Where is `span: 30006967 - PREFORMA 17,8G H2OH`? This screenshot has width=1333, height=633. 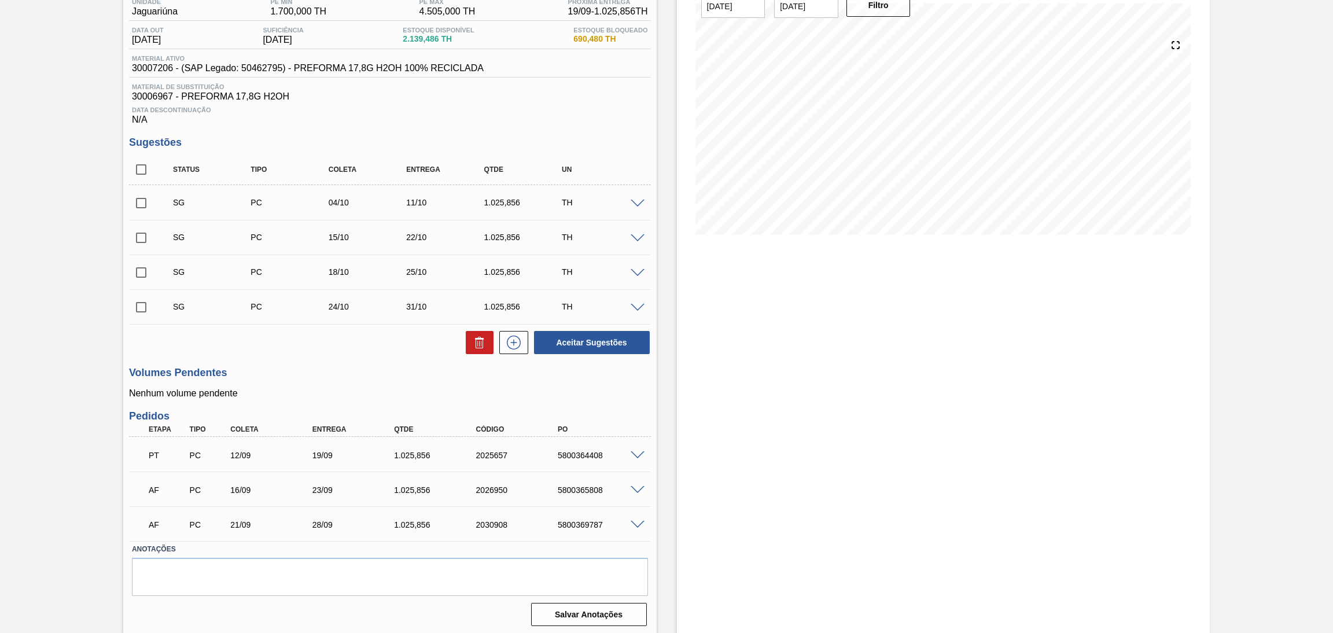
span: 30006967 - PREFORMA 17,8G H2OH is located at coordinates (390, 97).